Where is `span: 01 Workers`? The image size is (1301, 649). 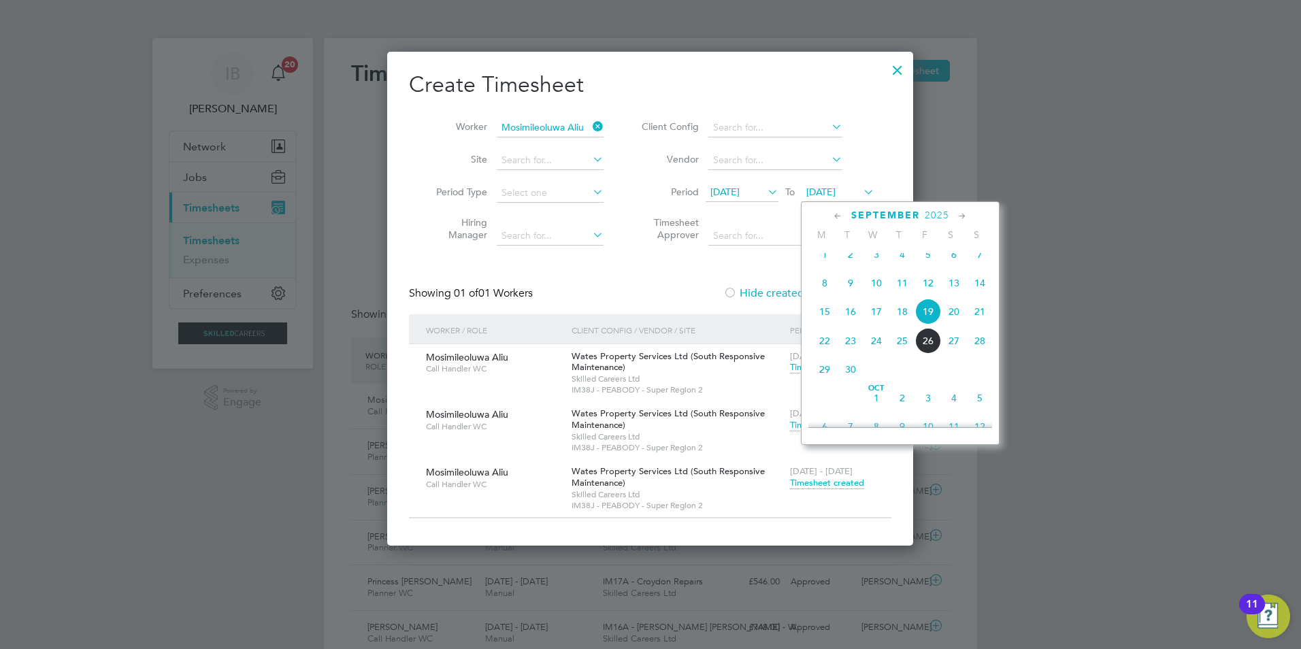
span: 01 Workers is located at coordinates (493, 293).